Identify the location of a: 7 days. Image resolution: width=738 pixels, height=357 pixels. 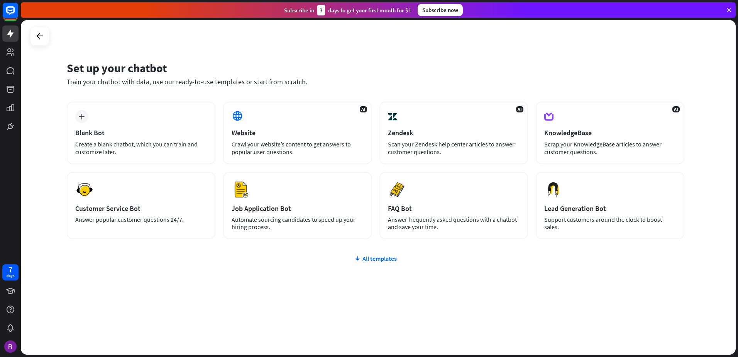
(10, 272).